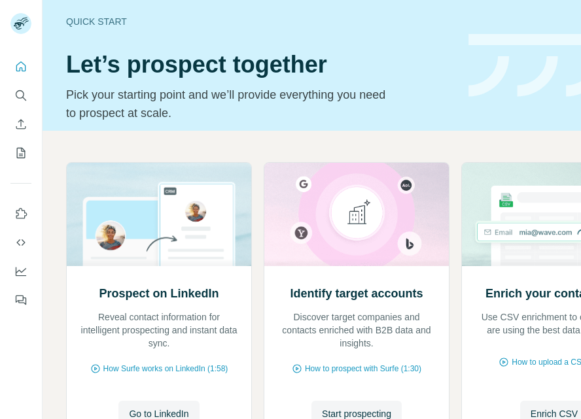  What do you see at coordinates (356, 294) in the screenshot?
I see `h2: Identify target accounts` at bounding box center [356, 294].